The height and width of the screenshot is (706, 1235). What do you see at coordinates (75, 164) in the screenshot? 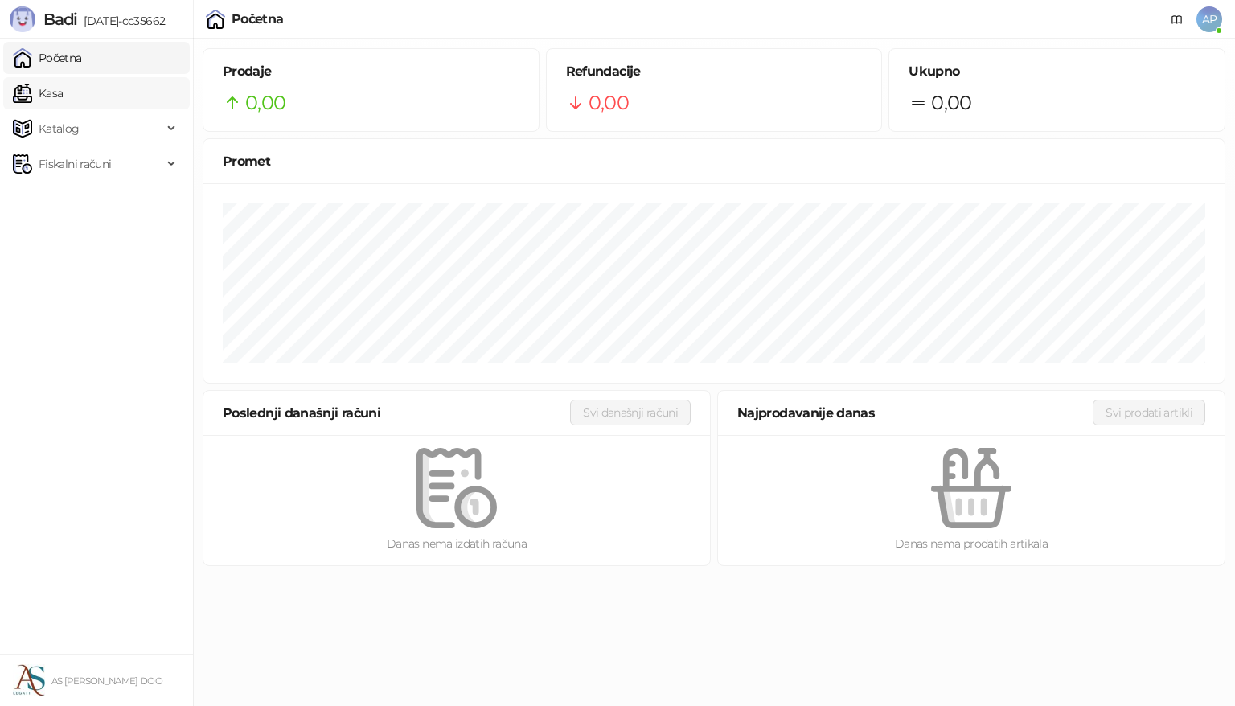
I see `span: Fiskalni računi` at bounding box center [75, 164].